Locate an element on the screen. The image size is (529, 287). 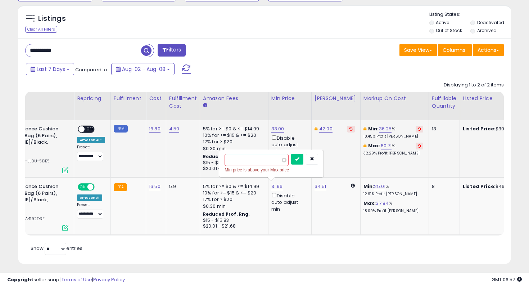
small: FBM is located at coordinates (121, 128).